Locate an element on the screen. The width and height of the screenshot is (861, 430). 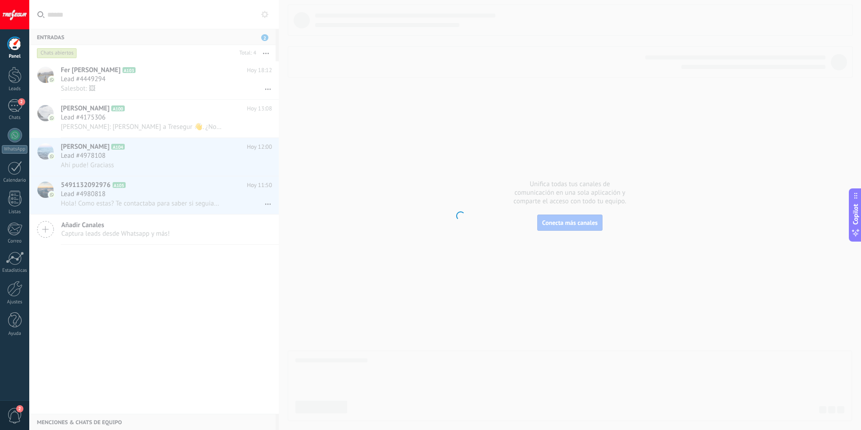
span: Copilot is located at coordinates (856, 214).